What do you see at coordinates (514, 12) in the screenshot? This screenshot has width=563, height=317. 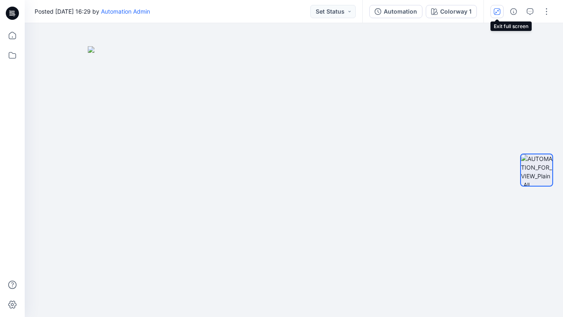 I see `button: Details` at bounding box center [514, 12].